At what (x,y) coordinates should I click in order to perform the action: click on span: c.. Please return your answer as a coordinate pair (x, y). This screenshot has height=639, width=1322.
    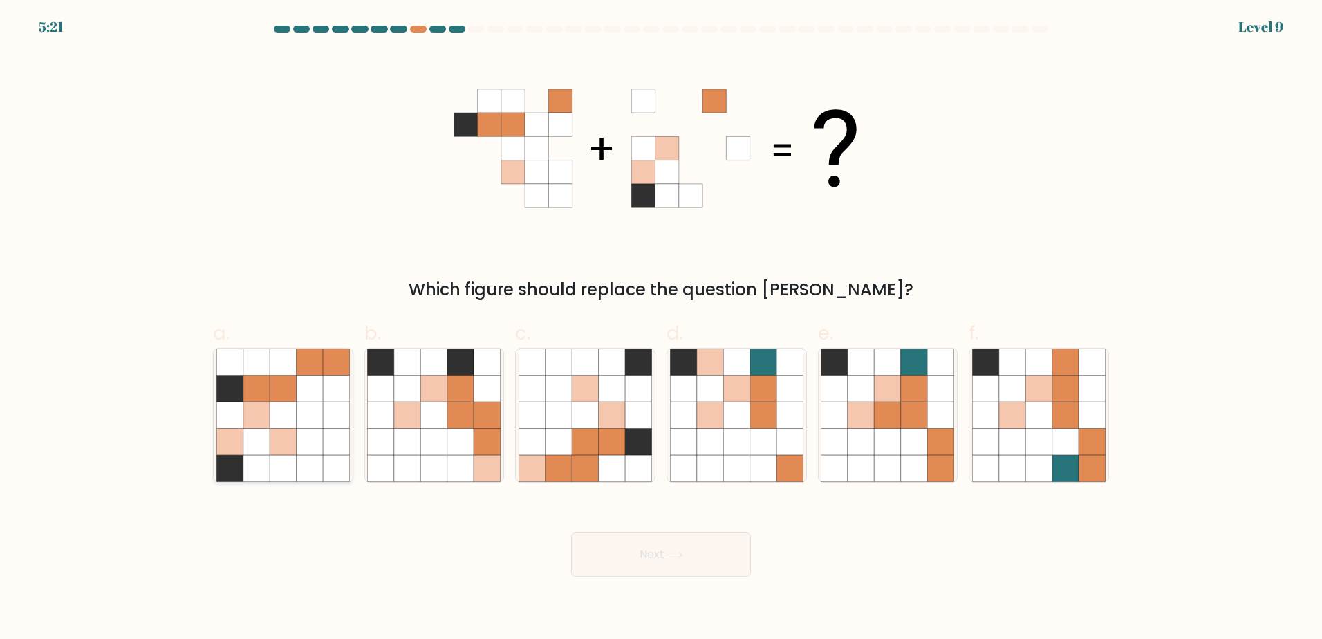
    Looking at the image, I should click on (523, 333).